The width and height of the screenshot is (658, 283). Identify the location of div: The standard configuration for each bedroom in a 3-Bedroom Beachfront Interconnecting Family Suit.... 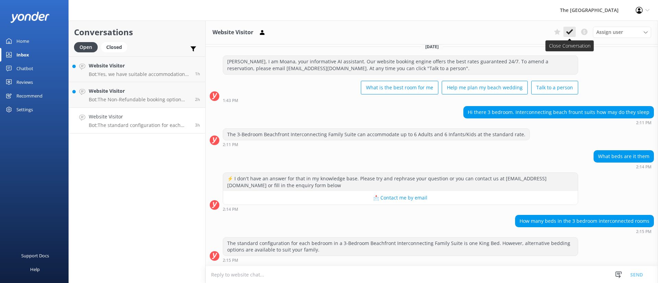
(400, 247).